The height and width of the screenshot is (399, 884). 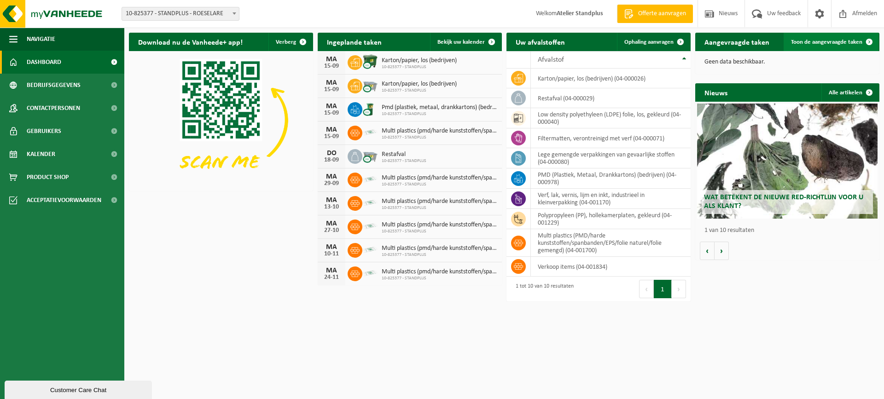 What do you see at coordinates (286, 42) in the screenshot?
I see `span: Verberg` at bounding box center [286, 42].